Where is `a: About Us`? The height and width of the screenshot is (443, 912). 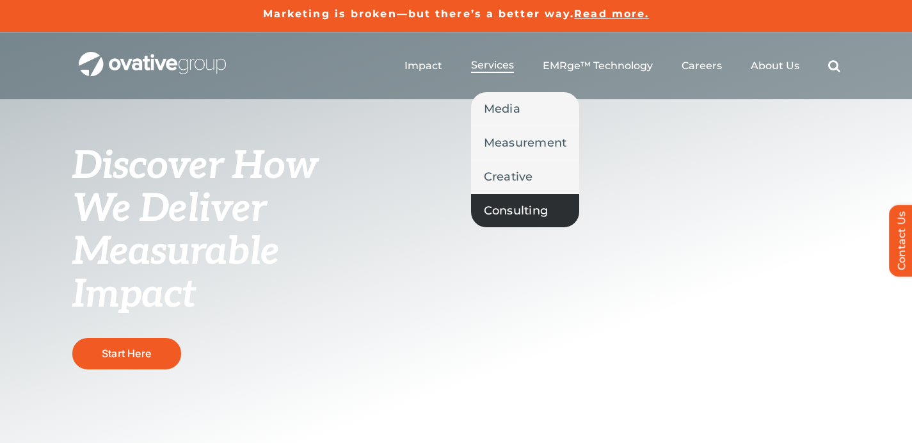 a: About Us is located at coordinates (775, 66).